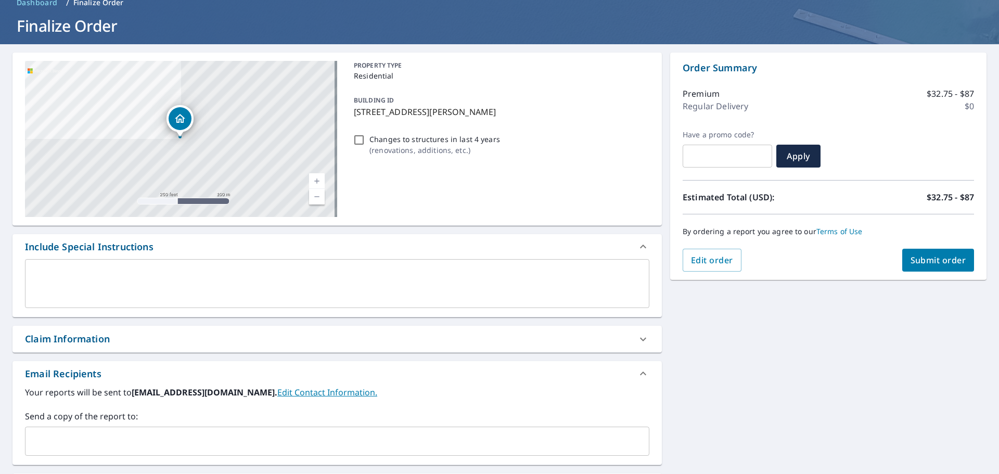 The height and width of the screenshot is (474, 999). I want to click on a: Terms of Use, so click(839, 231).